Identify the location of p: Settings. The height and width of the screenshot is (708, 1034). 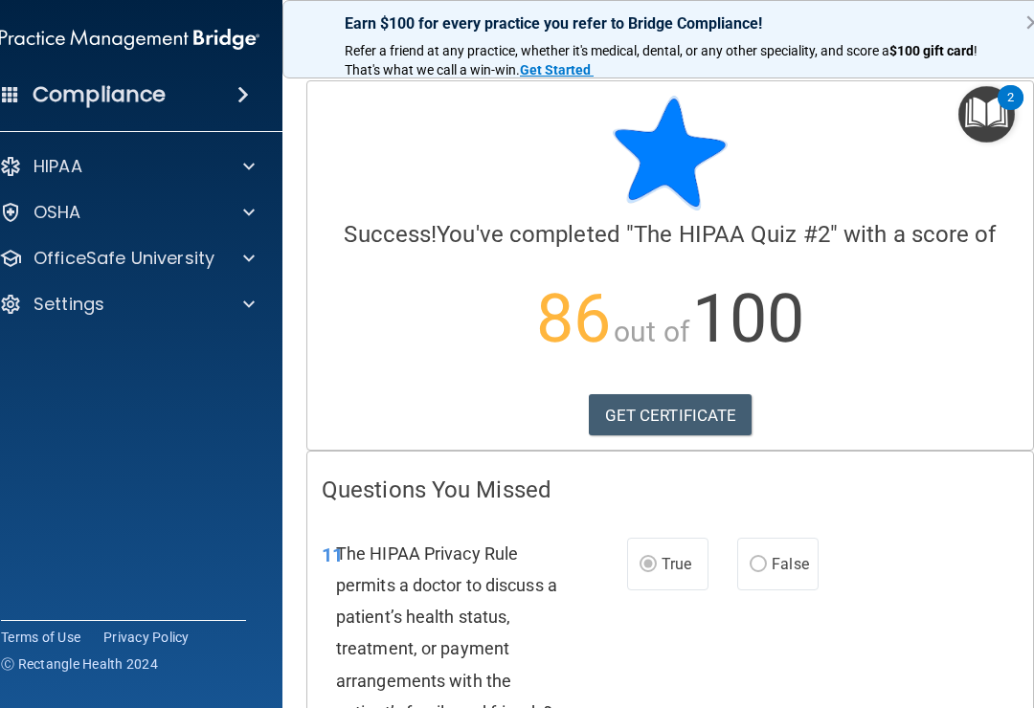
(69, 304).